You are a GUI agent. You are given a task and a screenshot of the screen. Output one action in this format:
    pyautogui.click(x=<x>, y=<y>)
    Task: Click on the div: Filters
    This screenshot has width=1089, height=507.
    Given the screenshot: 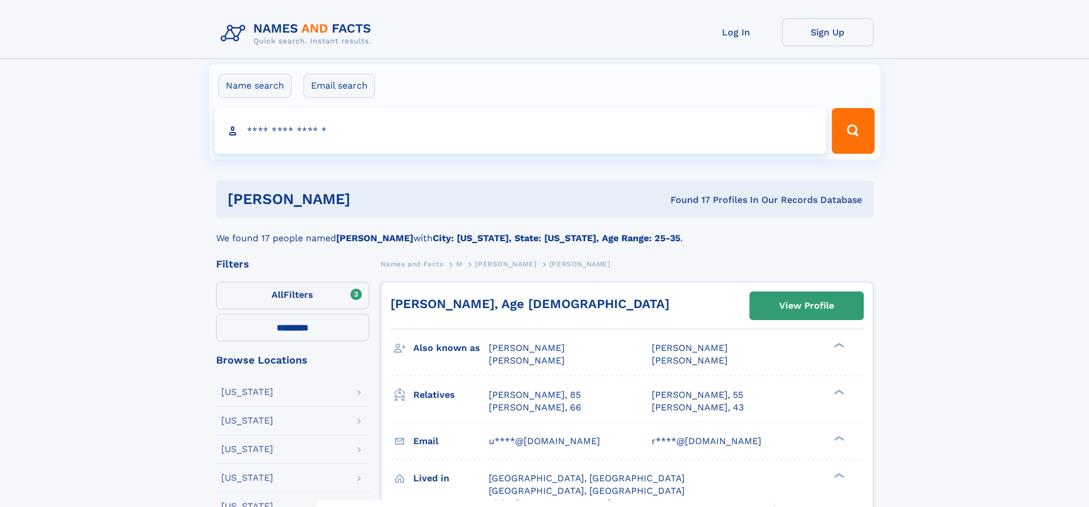 What is the action you would take?
    pyautogui.click(x=293, y=264)
    